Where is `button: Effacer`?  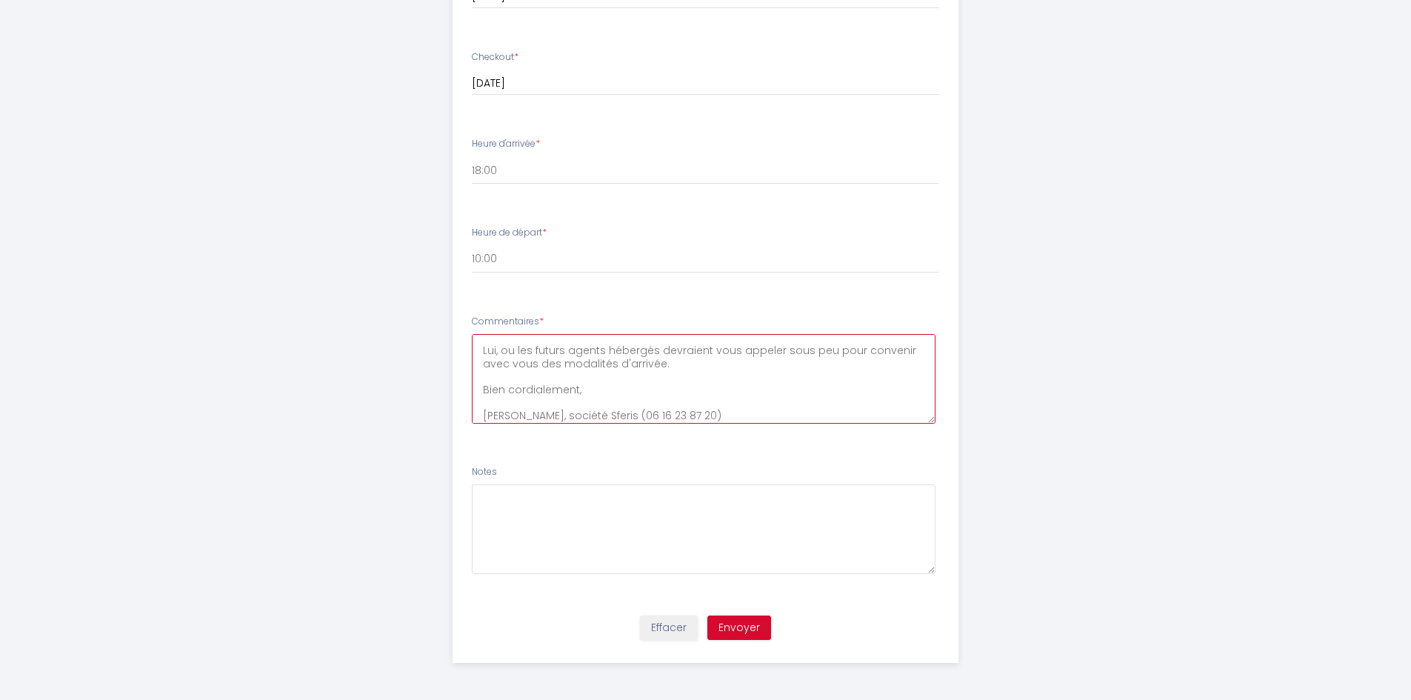 button: Effacer is located at coordinates (669, 628).